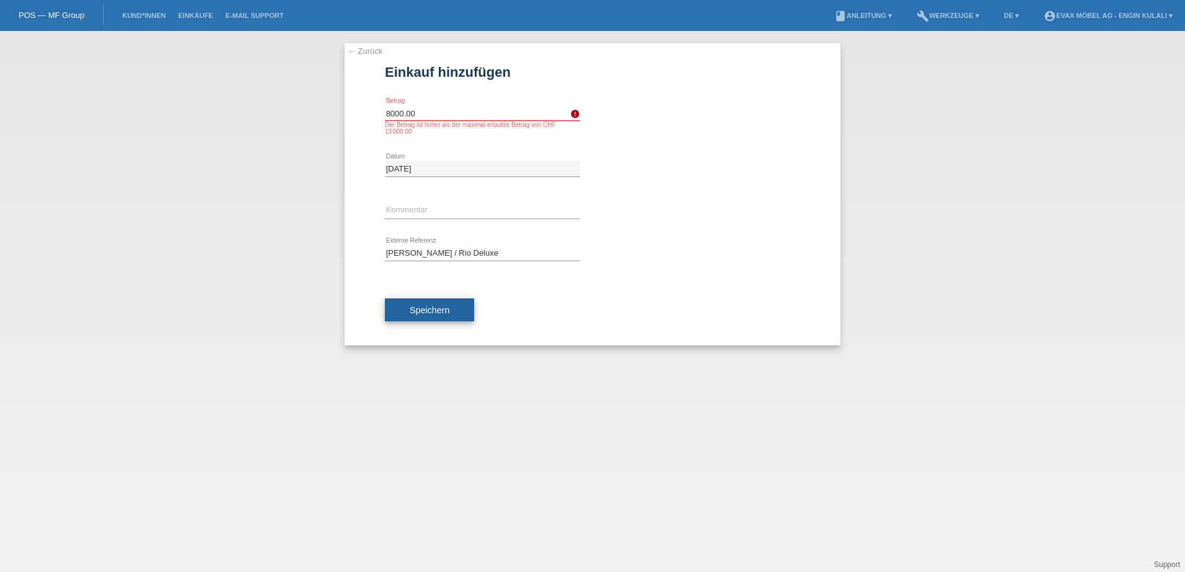 This screenshot has height=572, width=1185. Describe the element at coordinates (1167, 565) in the screenshot. I see `a: Support` at that location.